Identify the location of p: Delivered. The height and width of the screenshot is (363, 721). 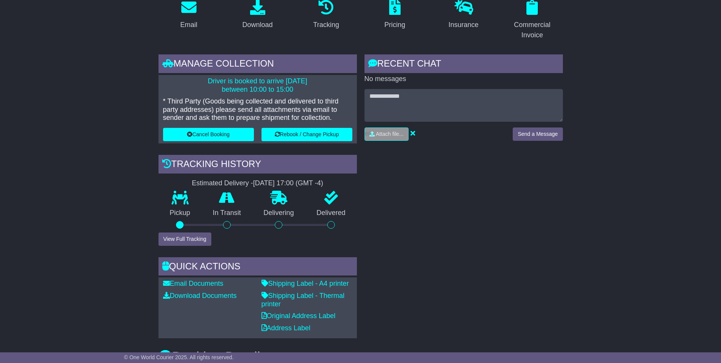
(331, 213).